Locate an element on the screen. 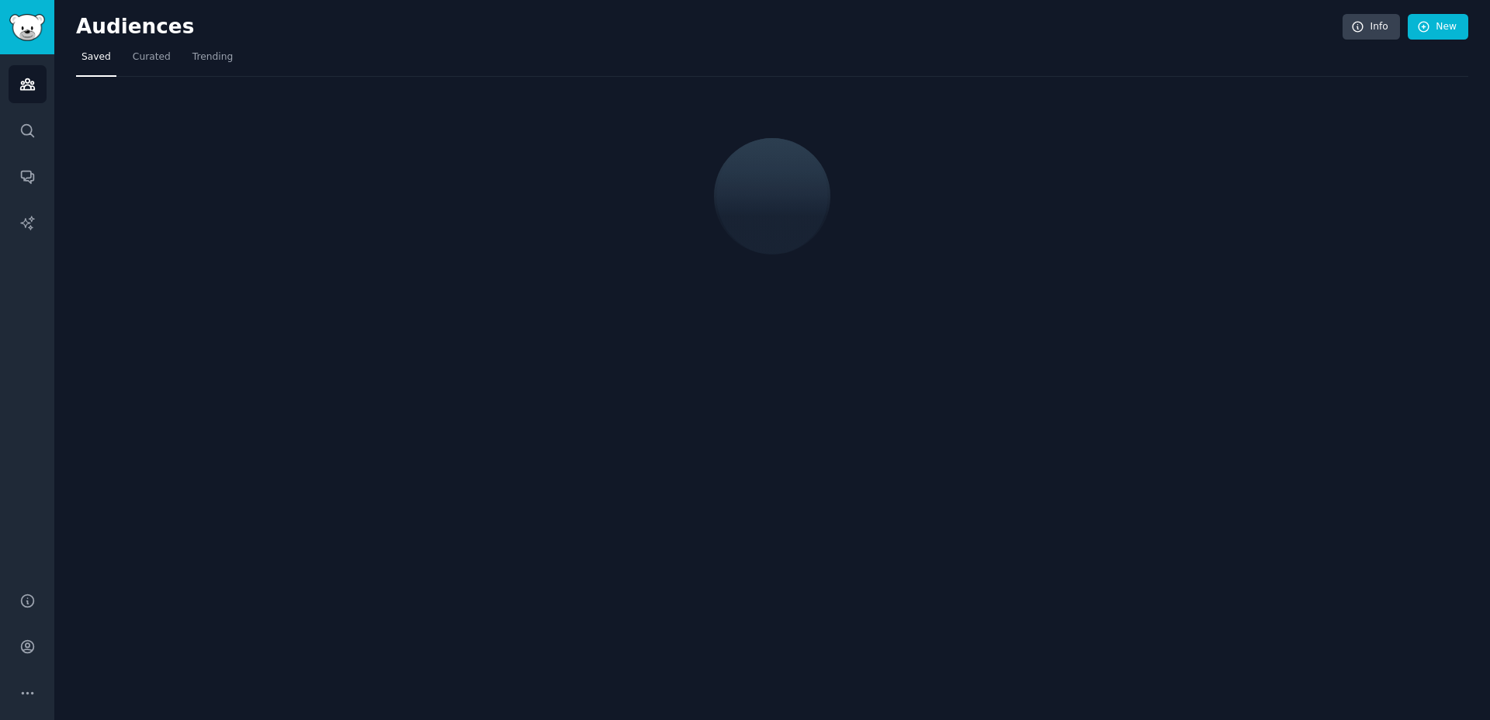  span: Curated is located at coordinates (151, 57).